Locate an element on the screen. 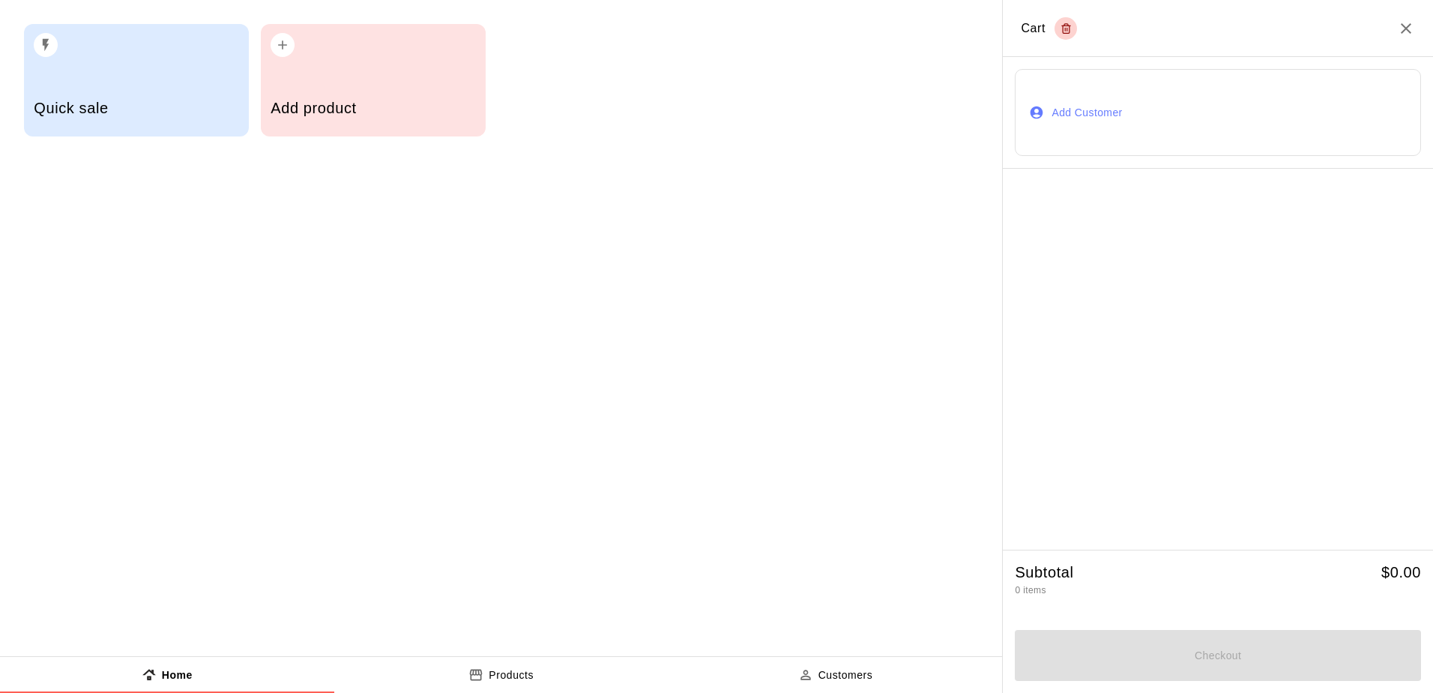 The width and height of the screenshot is (1433, 693). button: Add Customer is located at coordinates (1218, 112).